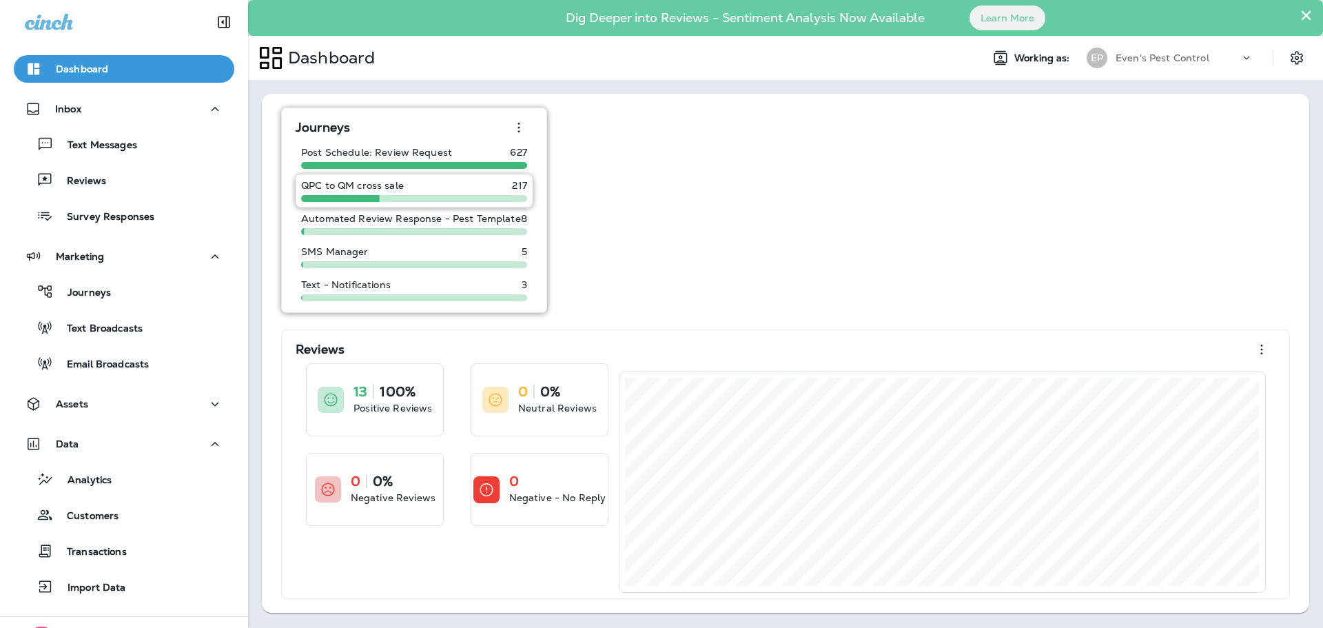  I want to click on p: Customers, so click(85, 516).